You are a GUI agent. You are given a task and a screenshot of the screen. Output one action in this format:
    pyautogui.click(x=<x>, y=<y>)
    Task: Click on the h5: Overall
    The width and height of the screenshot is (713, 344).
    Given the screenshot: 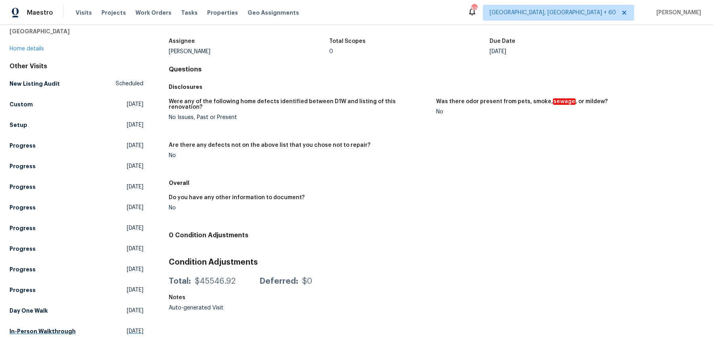 What is the action you would take?
    pyautogui.click(x=436, y=183)
    